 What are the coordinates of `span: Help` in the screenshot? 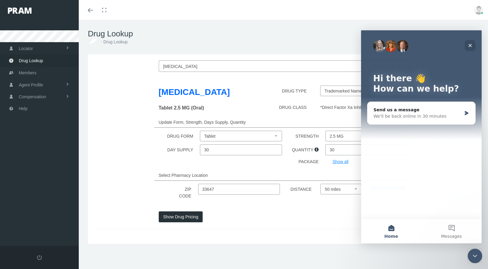 It's located at (23, 108).